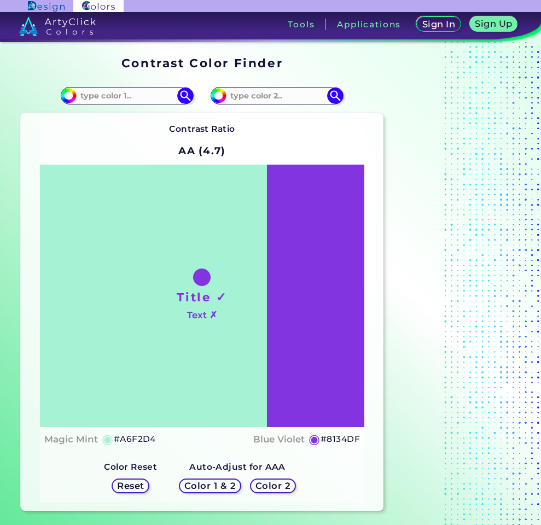 This screenshot has width=541, height=525. Describe the element at coordinates (202, 150) in the screenshot. I see `h2: AA (4.7)` at that location.